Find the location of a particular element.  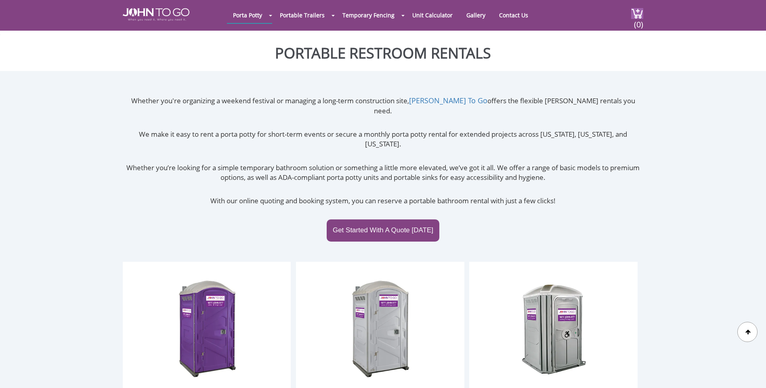

p: We make it easy to rent a porta potty for short-term events or secure a monthly porta potty renta... is located at coordinates (383, 139).